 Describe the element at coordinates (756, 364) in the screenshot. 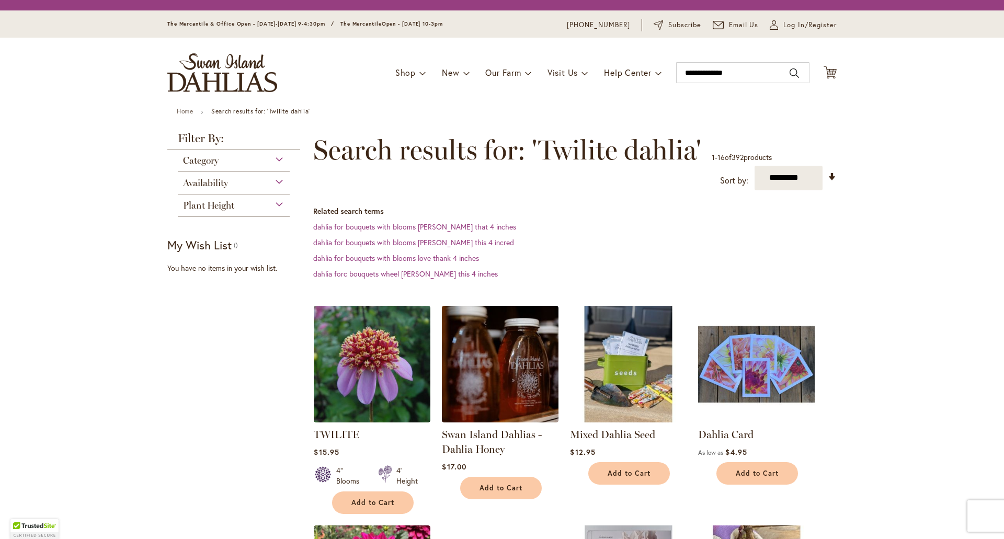

I see `img: Group shot of Dahlia Cards` at that location.